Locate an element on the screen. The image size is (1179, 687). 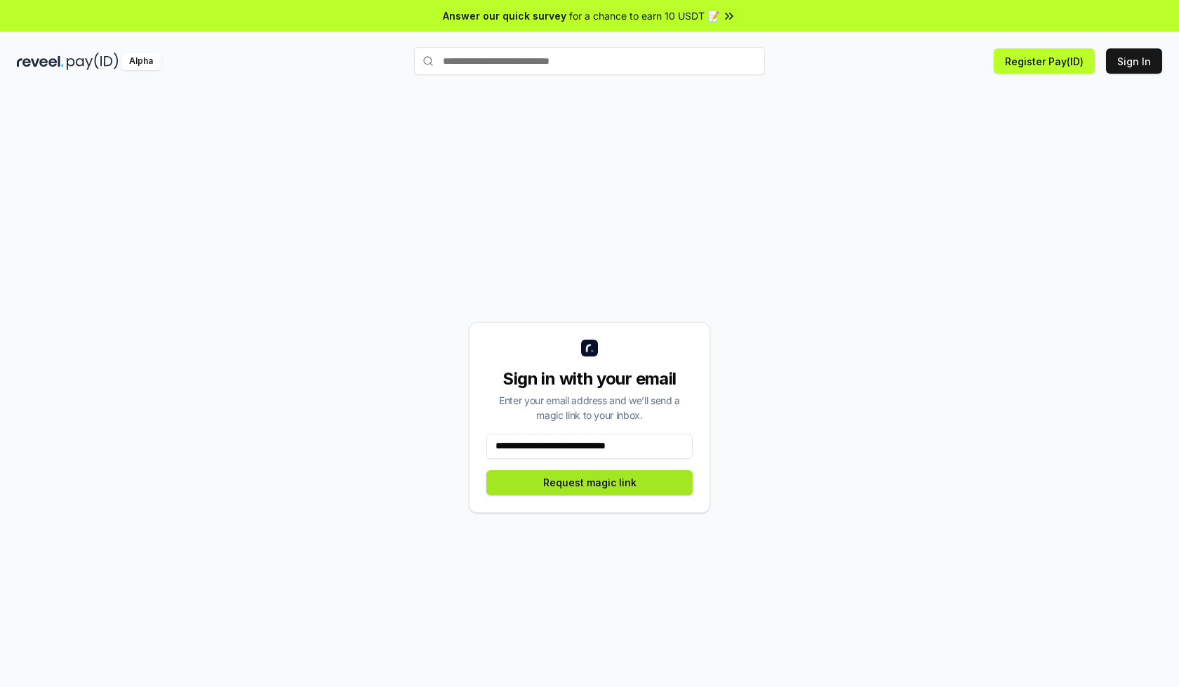
div: Sign in with your email is located at coordinates (590, 379).